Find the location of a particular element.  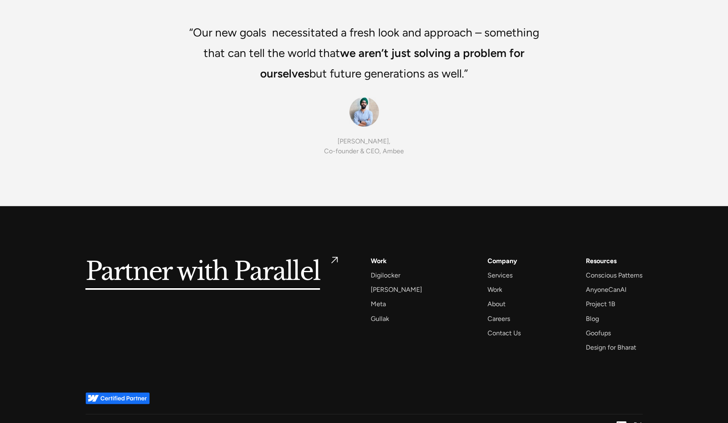

a: Company is located at coordinates (503, 261).